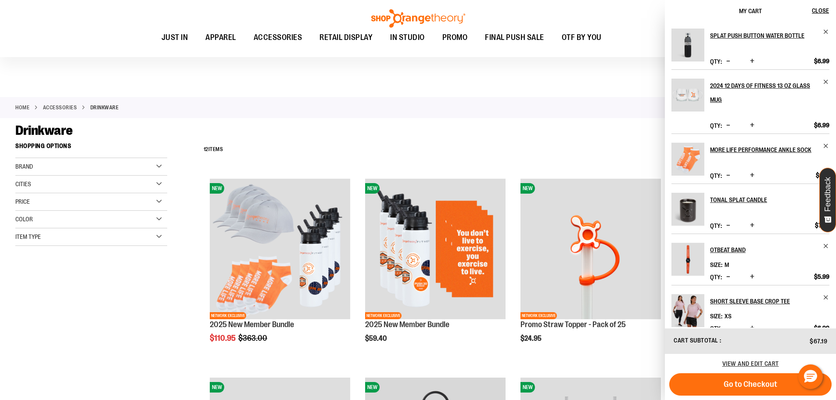  I want to click on img: Splat Push Button Water Bottle, so click(688, 45).